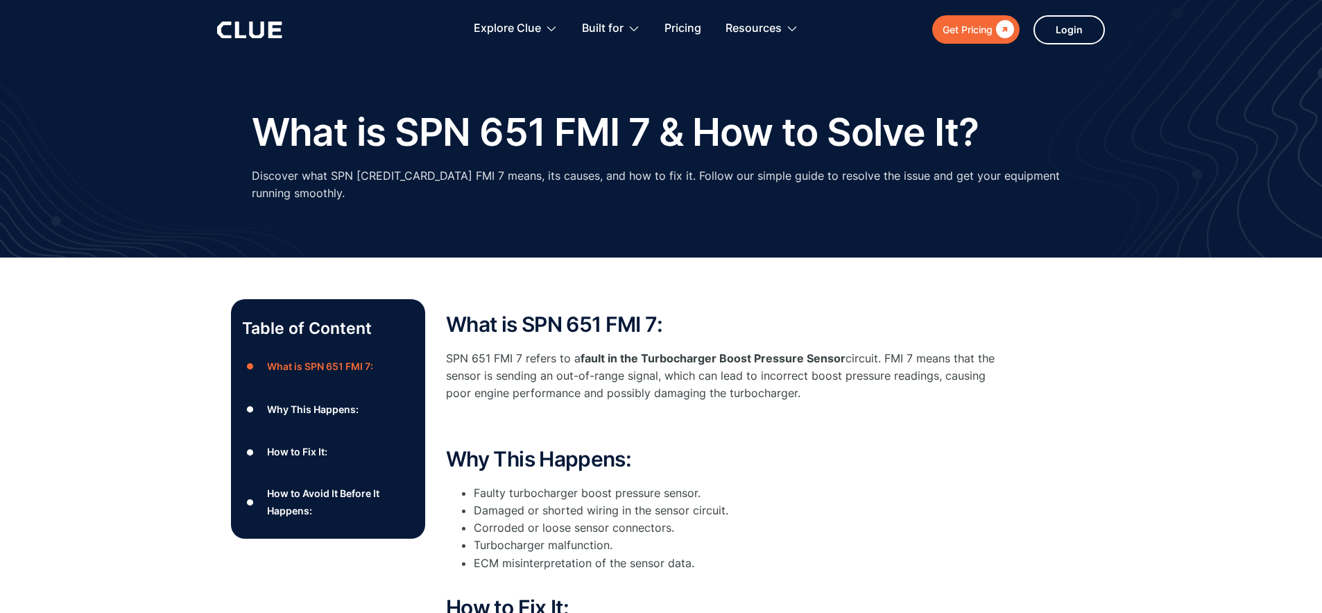 Image resolution: width=1322 pixels, height=613 pixels. Describe the element at coordinates (724, 324) in the screenshot. I see `h2: What is SPN 651 FMI 7:` at that location.